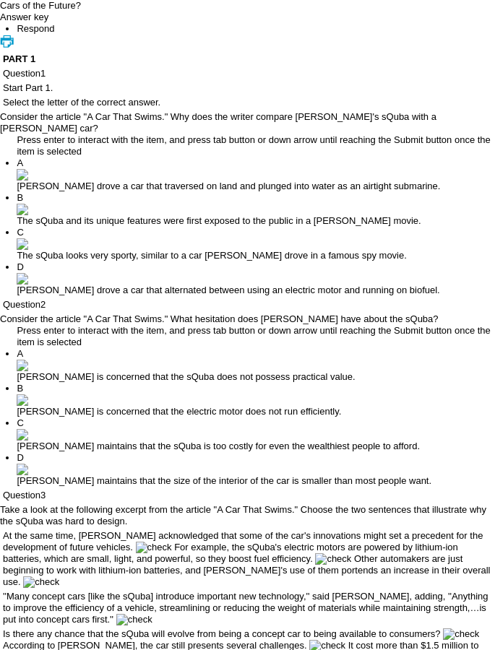  I want to click on span: Start Part 1., so click(27, 87).